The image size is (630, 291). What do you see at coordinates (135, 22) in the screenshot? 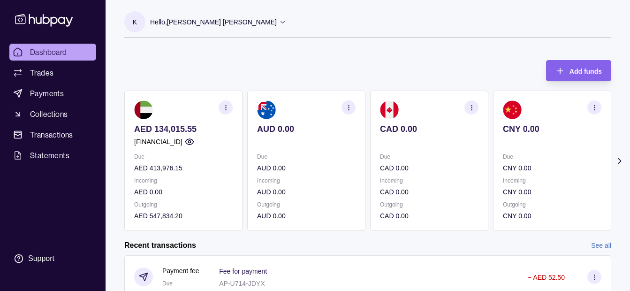
I see `p: K` at bounding box center [135, 22].